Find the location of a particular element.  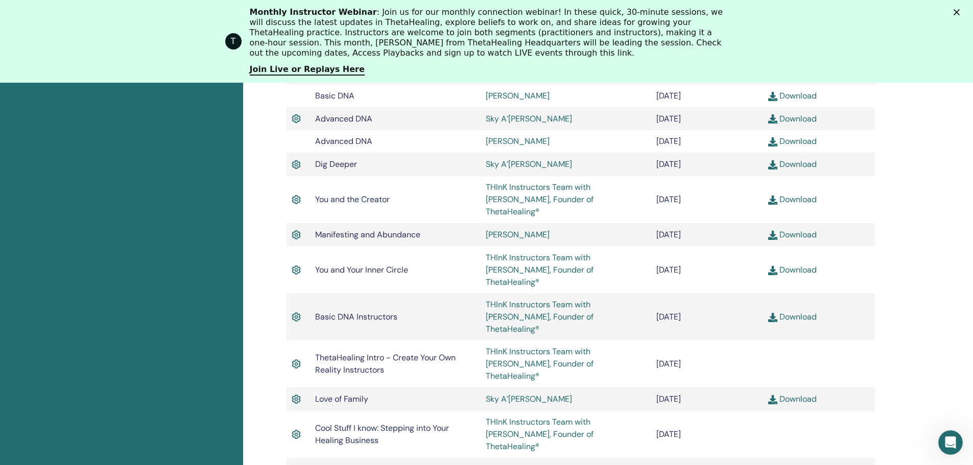

div: Close is located at coordinates (959, 12).